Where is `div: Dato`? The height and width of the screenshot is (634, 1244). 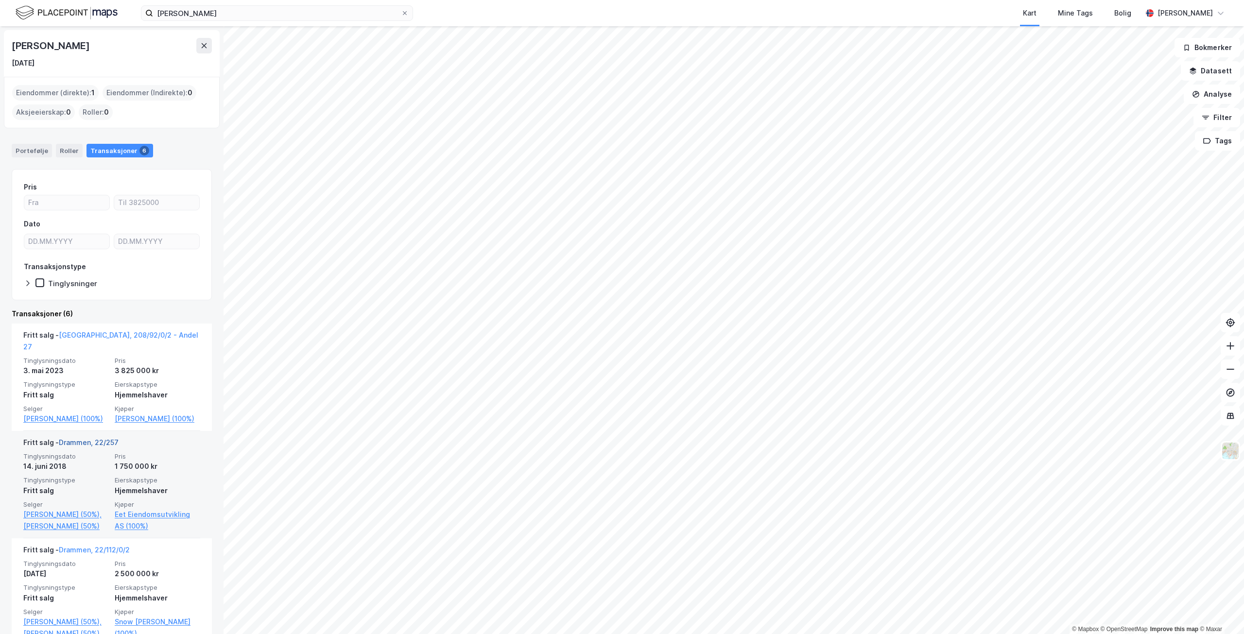
div: Dato is located at coordinates (32, 224).